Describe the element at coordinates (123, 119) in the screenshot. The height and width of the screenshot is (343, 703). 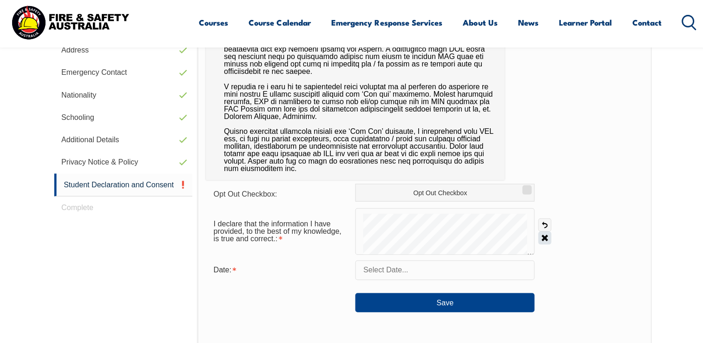
I see `a: Schooling` at that location.